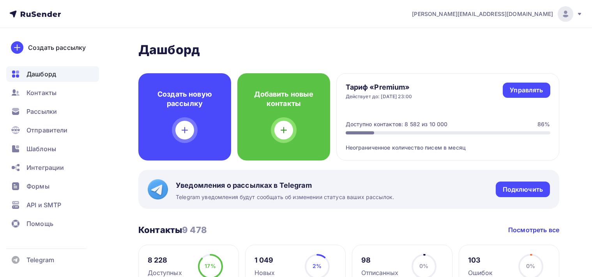 This screenshot has height=277, width=592. What do you see at coordinates (317, 266) in the screenshot?
I see `span: 2%` at bounding box center [317, 266].